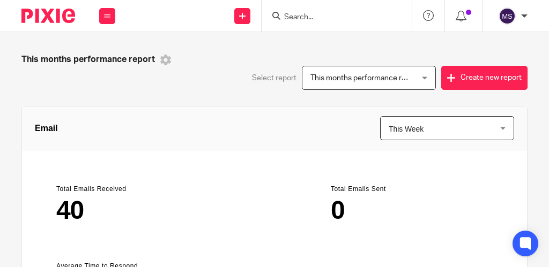  Describe the element at coordinates (412, 189) in the screenshot. I see `header: Total Emails Sent` at that location.